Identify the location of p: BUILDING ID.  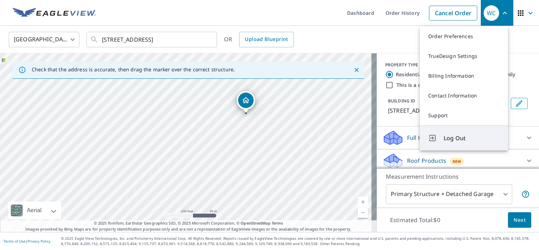
(401, 100).